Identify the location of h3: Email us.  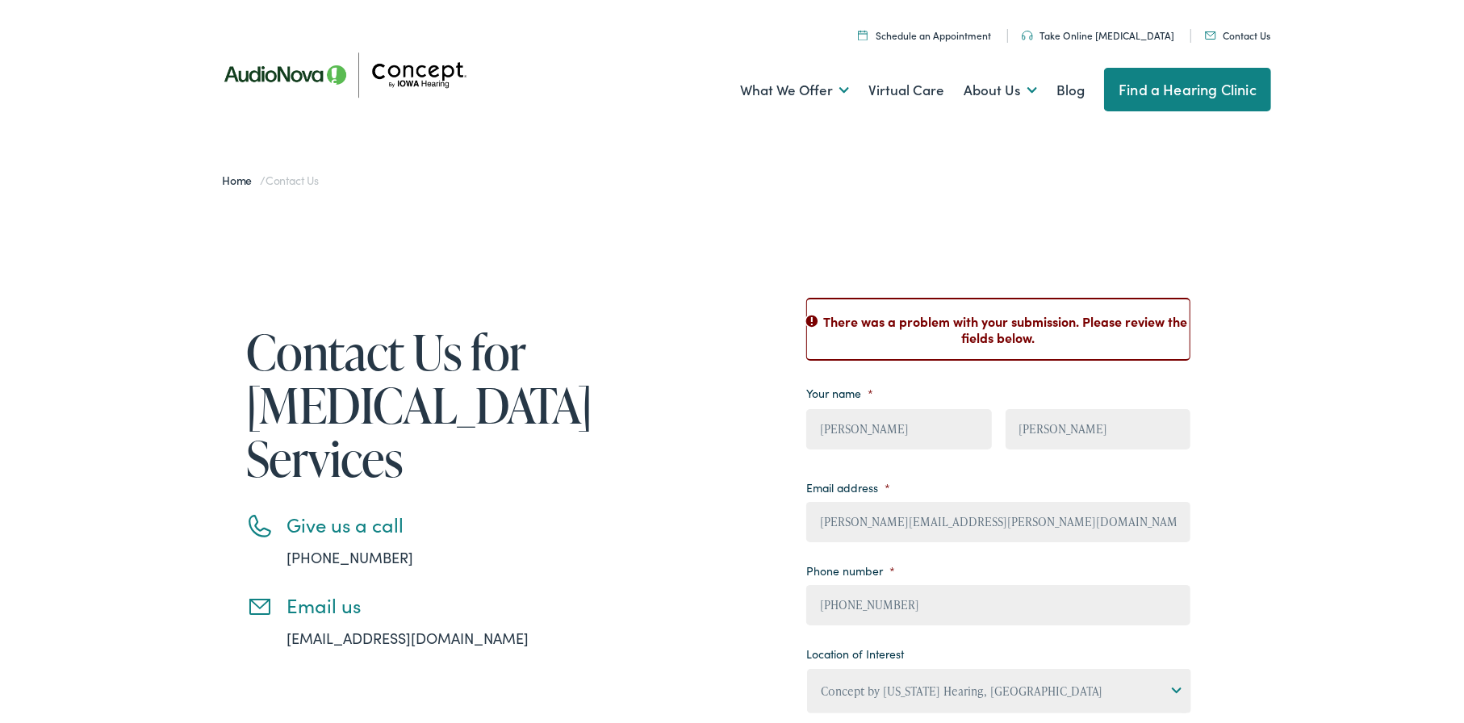
(432, 602).